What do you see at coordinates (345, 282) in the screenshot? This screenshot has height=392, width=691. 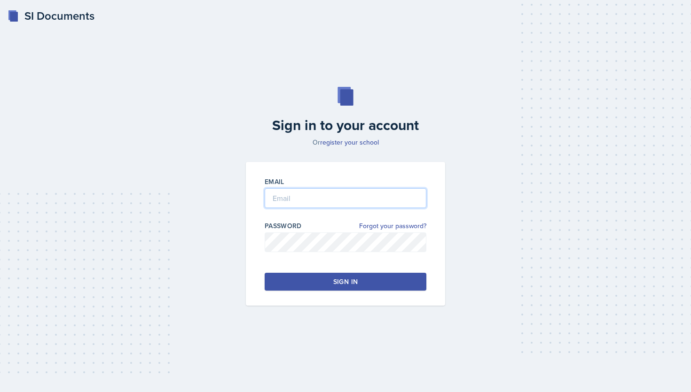 I see `button: Sign in` at bounding box center [345, 282].